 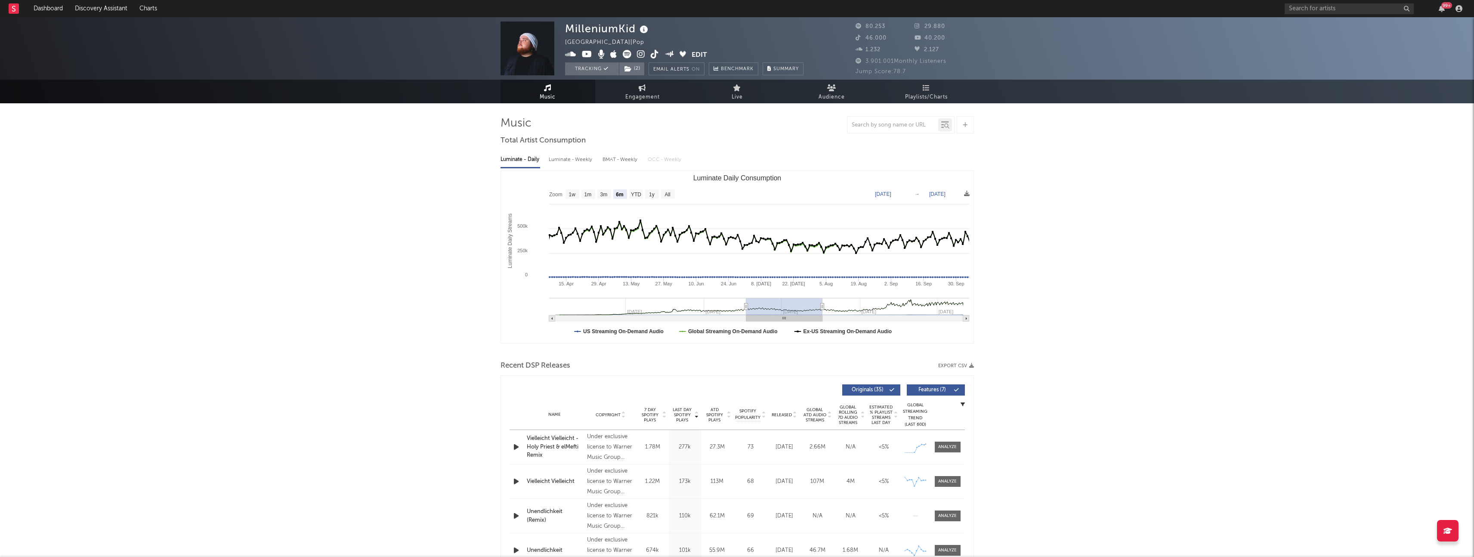 What do you see at coordinates (751, 447) in the screenshot?
I see `div: 73` at bounding box center [751, 447].